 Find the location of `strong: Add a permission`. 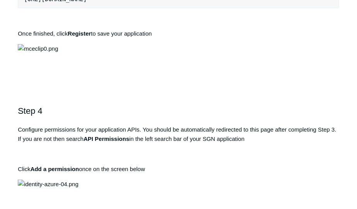

strong: Add a permission is located at coordinates (55, 169).